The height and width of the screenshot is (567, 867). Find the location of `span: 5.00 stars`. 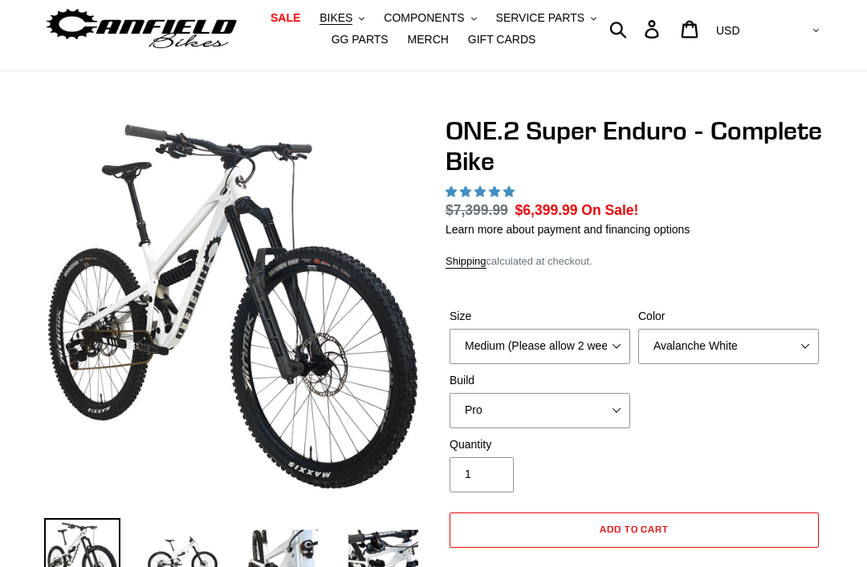

span: 5.00 stars is located at coordinates (481, 192).